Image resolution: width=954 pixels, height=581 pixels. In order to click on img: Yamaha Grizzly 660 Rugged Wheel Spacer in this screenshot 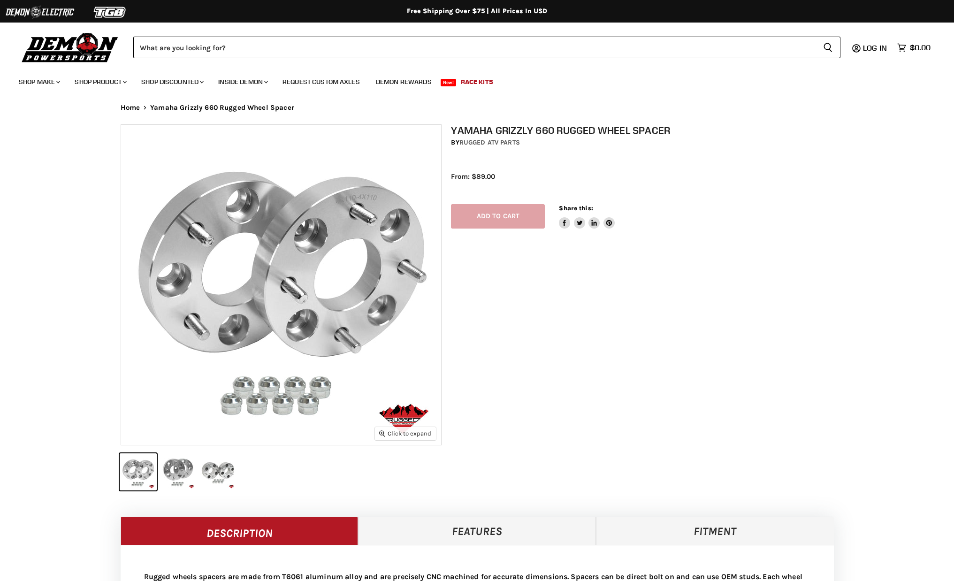, I will do `click(281, 285)`.